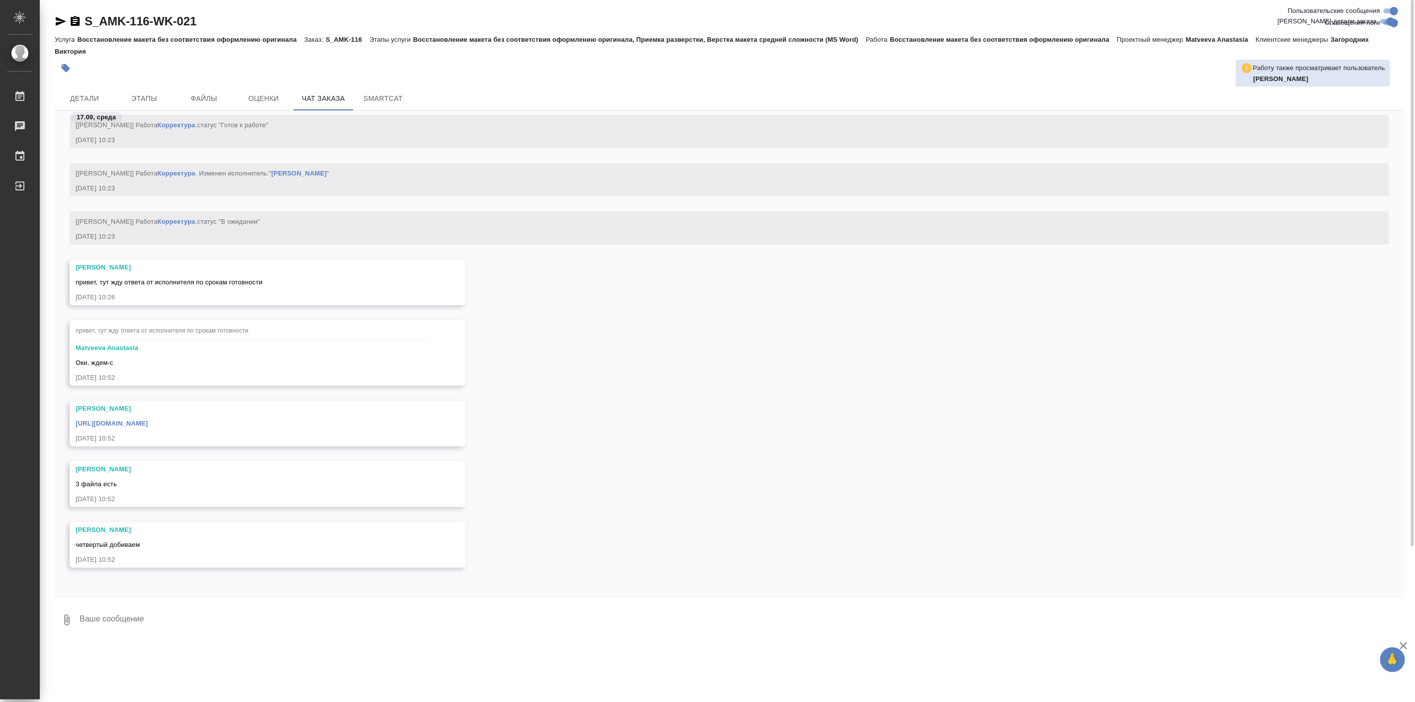  What do you see at coordinates (96, 484) in the screenshot?
I see `span: 3 файла есть` at bounding box center [96, 484].